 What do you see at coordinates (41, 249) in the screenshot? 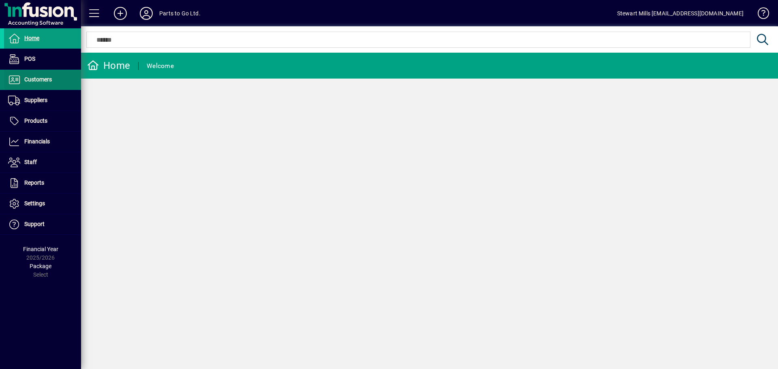
I see `span: Financial Year` at bounding box center [41, 249].